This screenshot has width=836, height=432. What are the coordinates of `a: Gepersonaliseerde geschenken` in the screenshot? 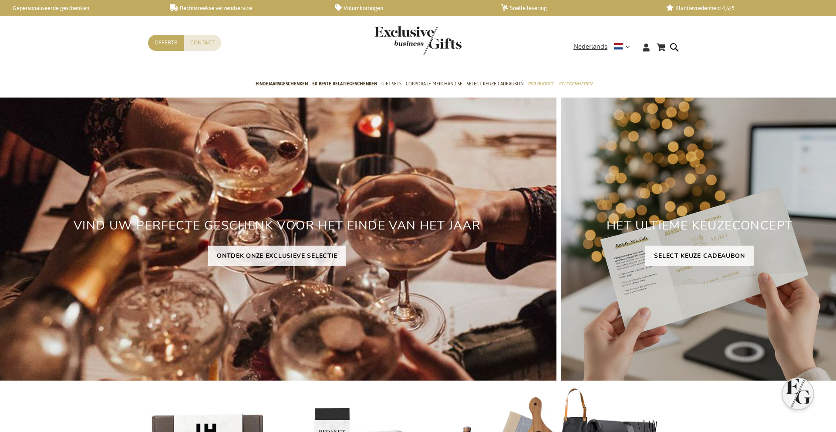 It's located at (80, 8).